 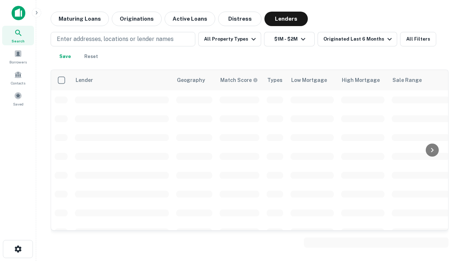 I want to click on div: Sale Range, so click(x=407, y=80).